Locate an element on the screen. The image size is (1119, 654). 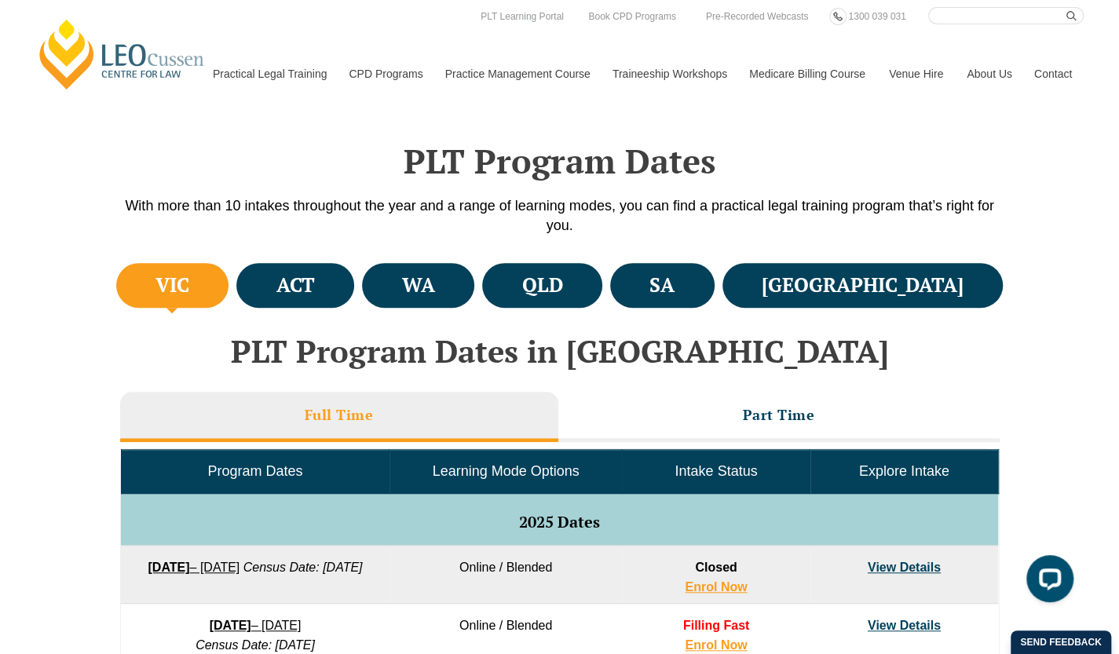
h4: WA is located at coordinates (419, 285).